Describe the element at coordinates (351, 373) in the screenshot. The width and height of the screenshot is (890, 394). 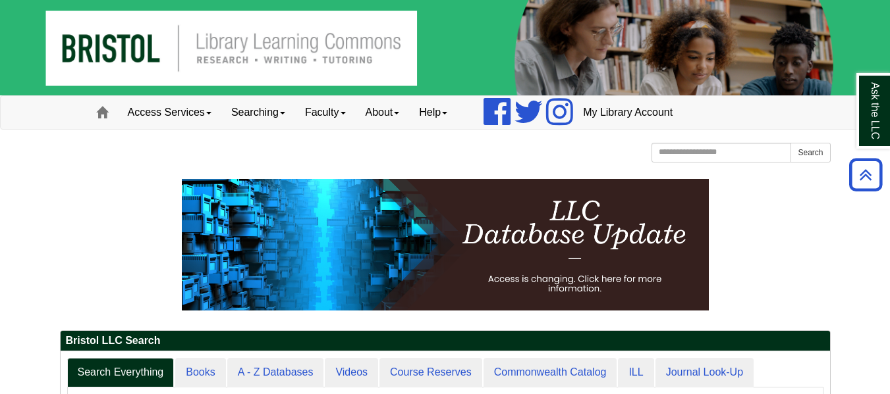
I see `a: Videos` at that location.